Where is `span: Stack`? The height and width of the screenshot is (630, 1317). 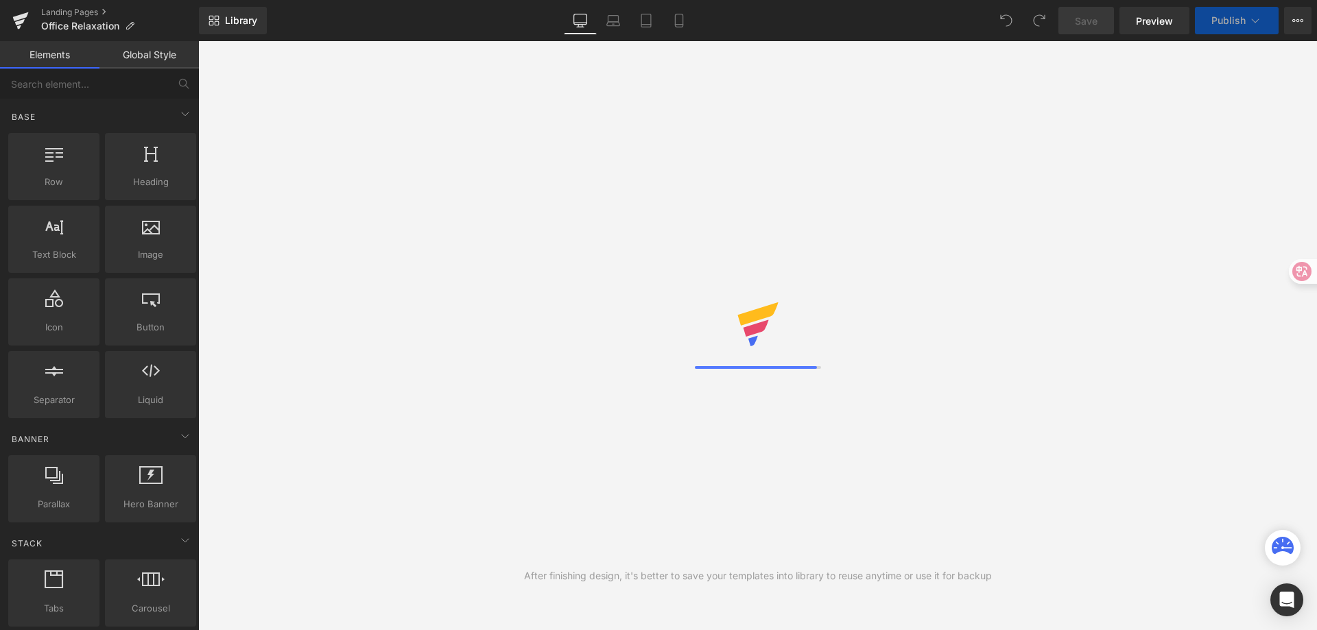
span: Stack is located at coordinates (27, 543).